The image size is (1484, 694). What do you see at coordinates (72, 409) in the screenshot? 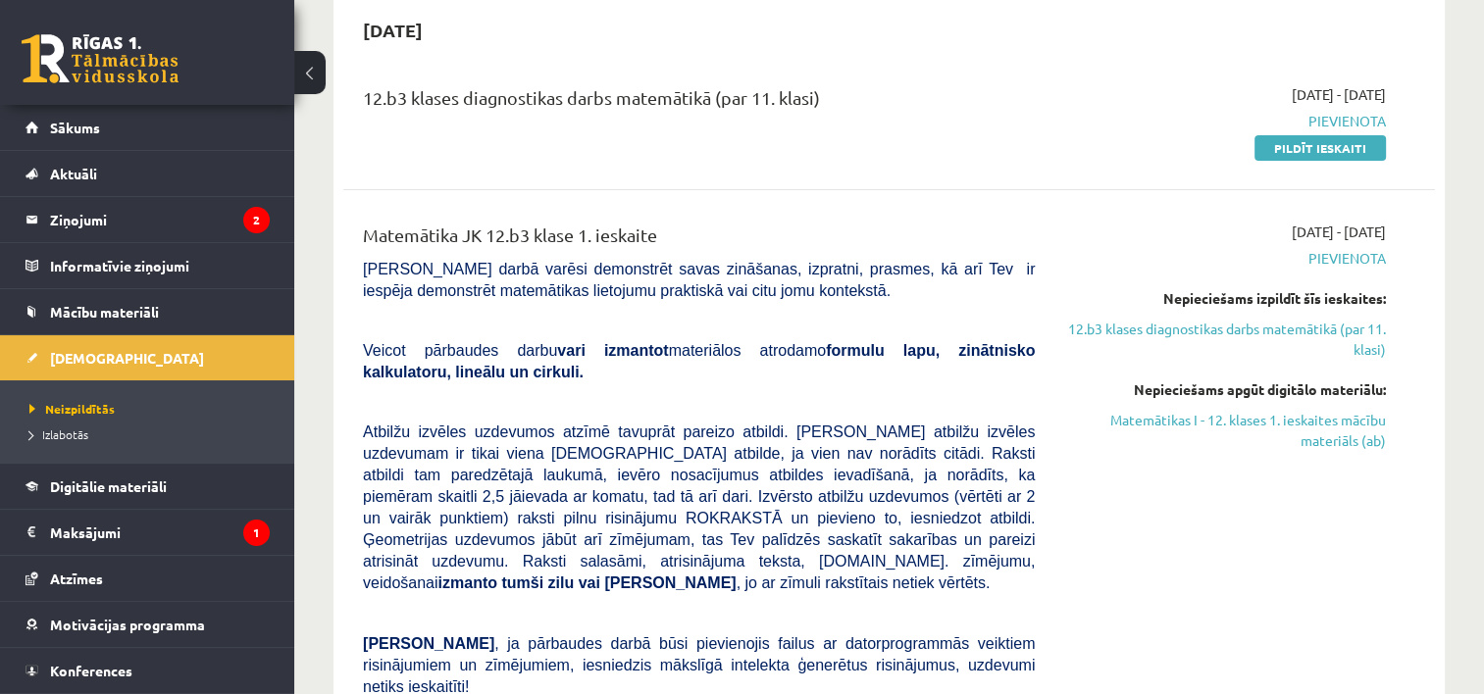
I see `span: Neizpildītās` at bounding box center [72, 409].